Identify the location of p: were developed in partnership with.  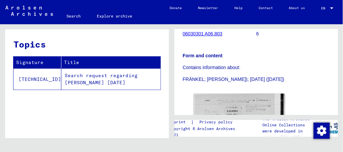
(290, 134).